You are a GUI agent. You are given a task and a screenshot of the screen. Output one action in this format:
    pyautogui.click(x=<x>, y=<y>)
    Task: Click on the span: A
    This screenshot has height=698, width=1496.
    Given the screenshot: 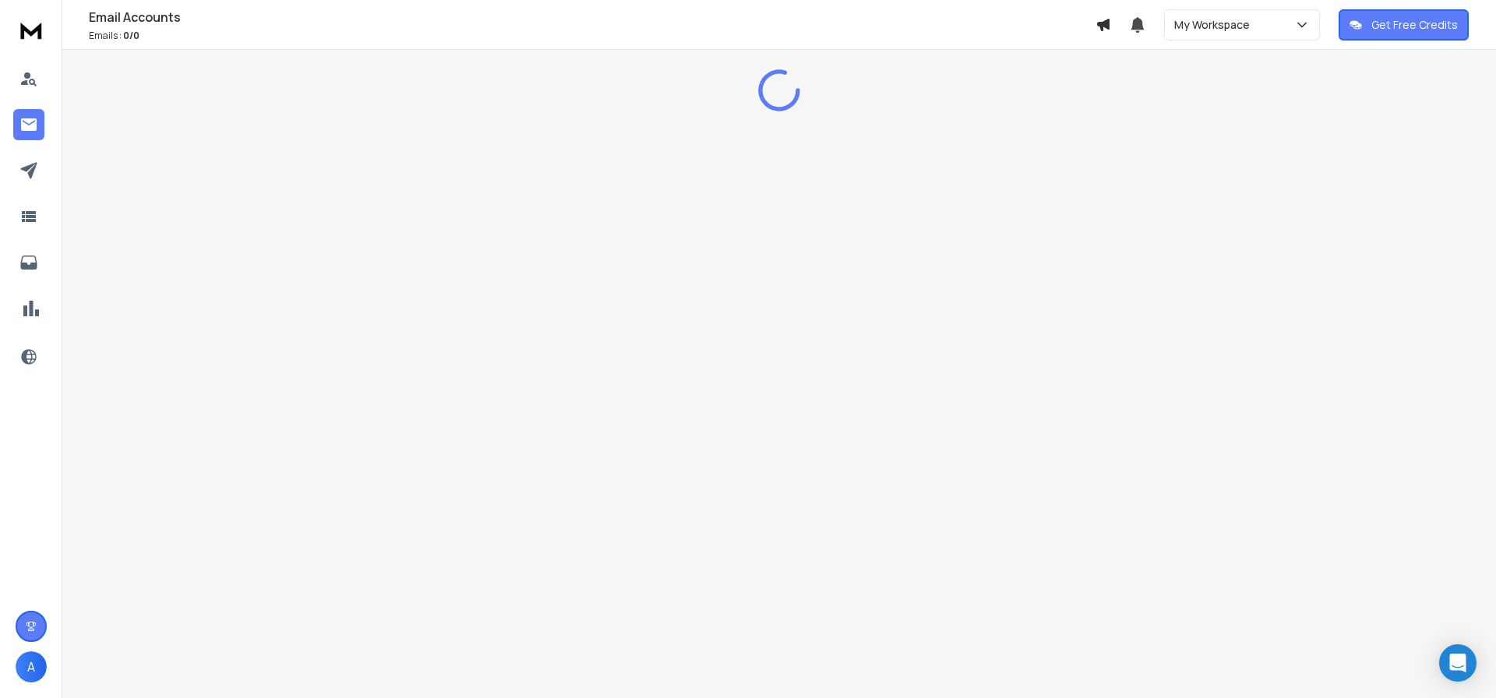 What is the action you would take?
    pyautogui.click(x=31, y=667)
    